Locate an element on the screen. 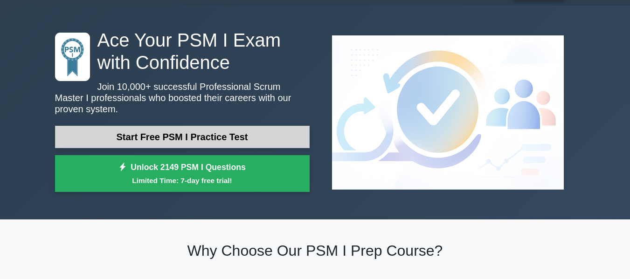 The height and width of the screenshot is (279, 630). img: Professional Scrum Master I Preview is located at coordinates (448, 112).